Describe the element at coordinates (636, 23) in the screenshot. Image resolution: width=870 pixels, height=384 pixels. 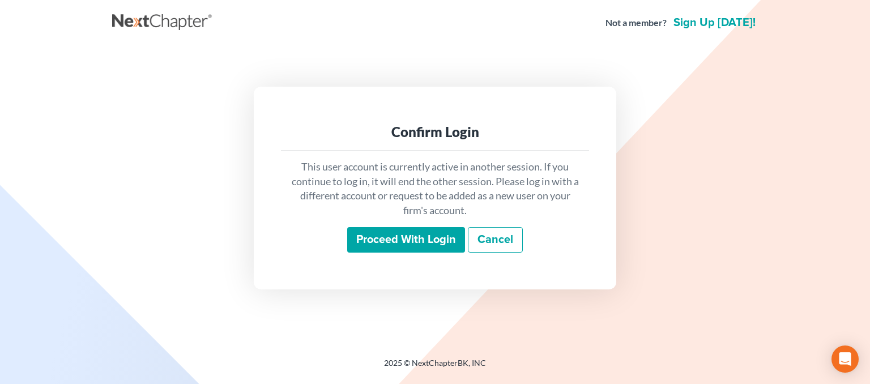
I see `strong: Not a member?` at that location.